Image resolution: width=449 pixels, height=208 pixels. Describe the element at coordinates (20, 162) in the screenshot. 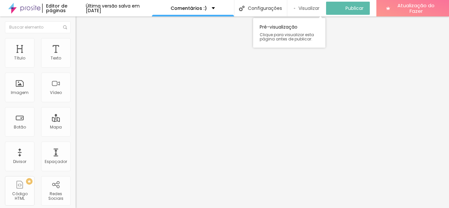

I see `font: Divisor` at that location.